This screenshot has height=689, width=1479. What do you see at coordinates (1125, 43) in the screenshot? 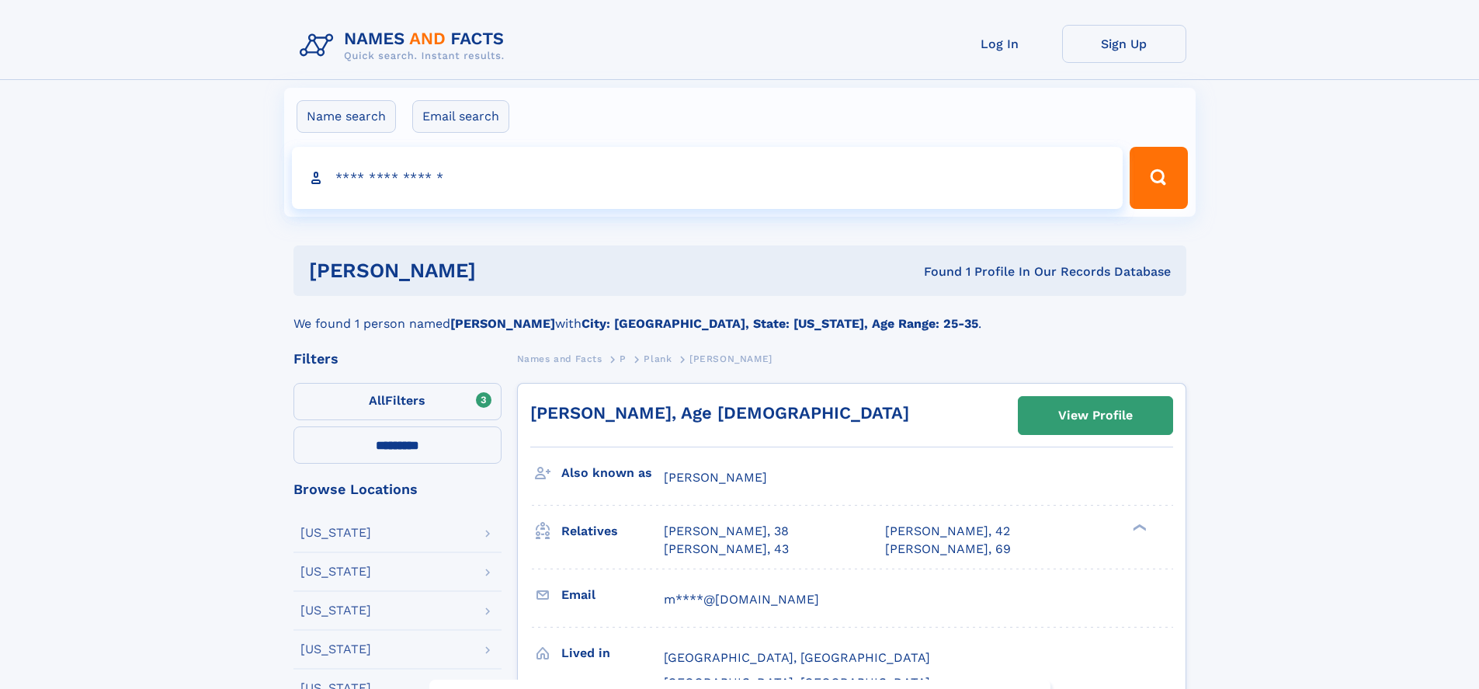
I see `a: Sign Up` at bounding box center [1125, 43].